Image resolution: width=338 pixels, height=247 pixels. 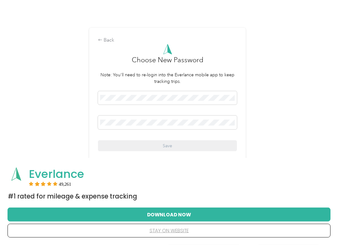 What do you see at coordinates (65, 186) in the screenshot?
I see `span: User reviews count` at bounding box center [65, 186].